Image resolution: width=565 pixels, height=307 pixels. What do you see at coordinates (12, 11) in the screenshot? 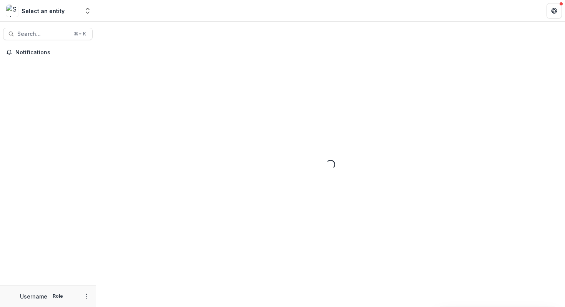
I see `img: Select an entity` at bounding box center [12, 11].